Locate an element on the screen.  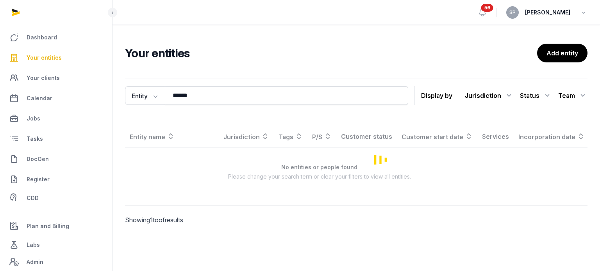
a: DocGen is located at coordinates (56, 159).